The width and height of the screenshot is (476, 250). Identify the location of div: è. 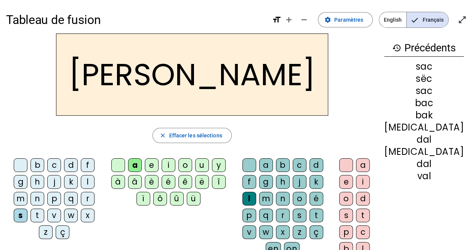
(152, 182).